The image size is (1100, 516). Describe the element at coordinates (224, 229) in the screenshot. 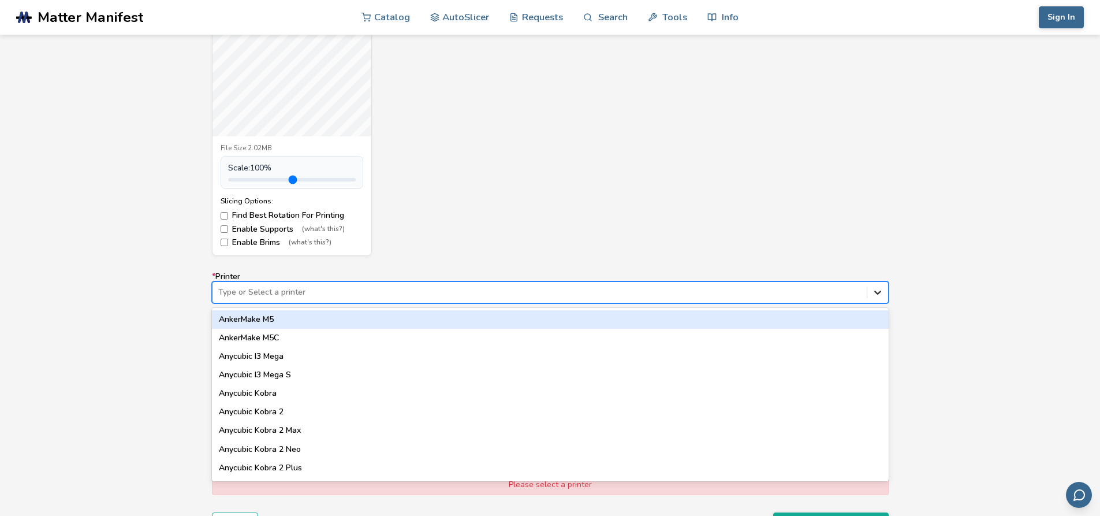

I see `input: Enable Supports(what's this?)` at that location.